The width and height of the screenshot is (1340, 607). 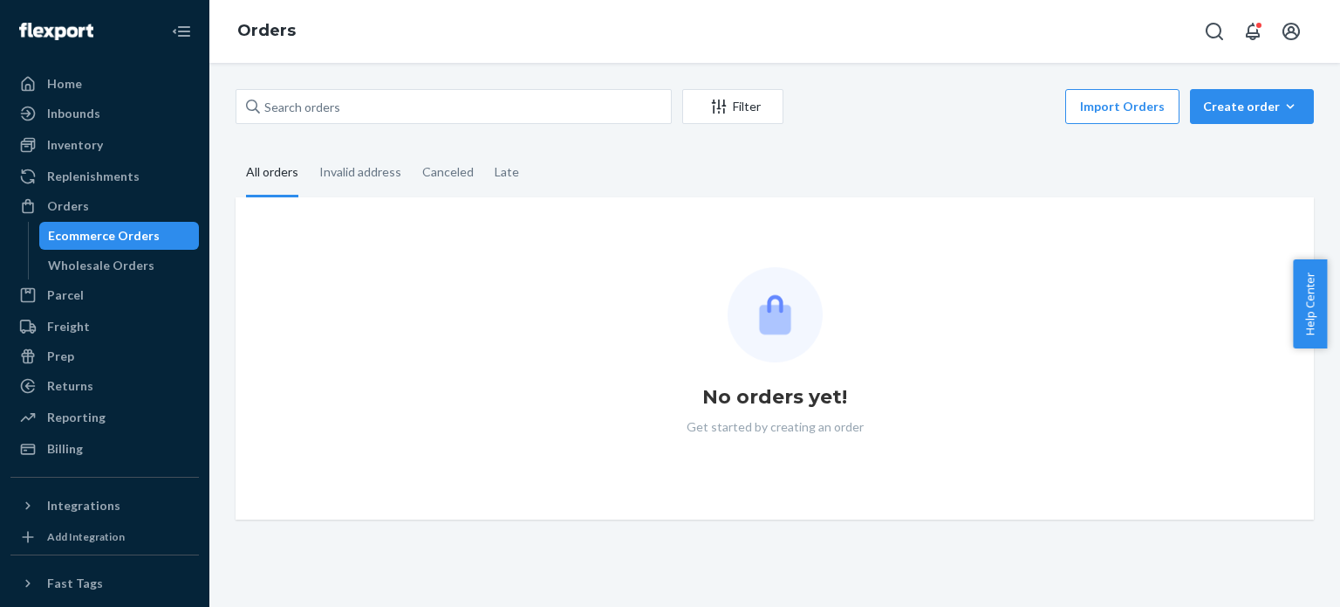 What do you see at coordinates (1122, 106) in the screenshot?
I see `button: Import Orders` at bounding box center [1122, 106].